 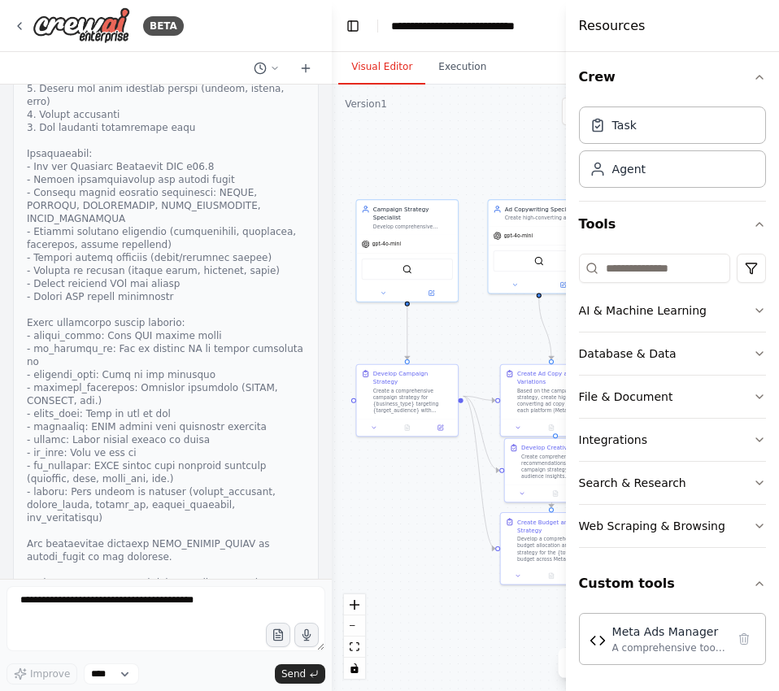 I want to click on button: zoom in, so click(x=355, y=605).